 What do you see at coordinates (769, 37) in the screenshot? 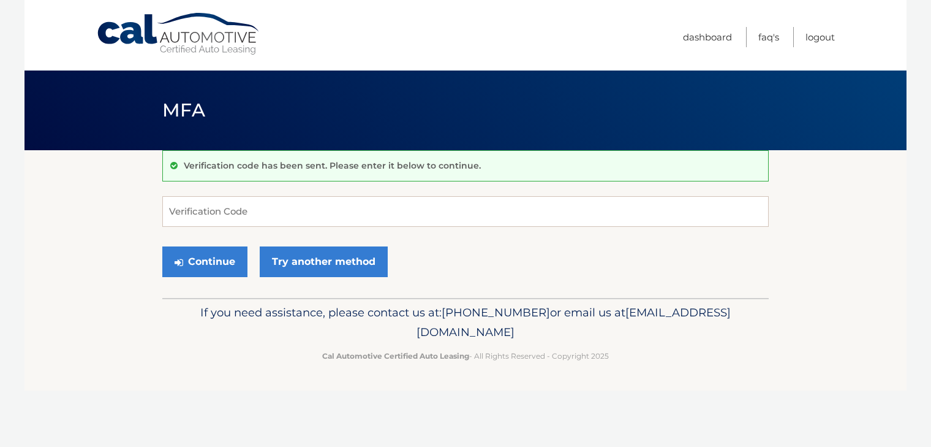
I see `a: FAQ's` at bounding box center [769, 37].